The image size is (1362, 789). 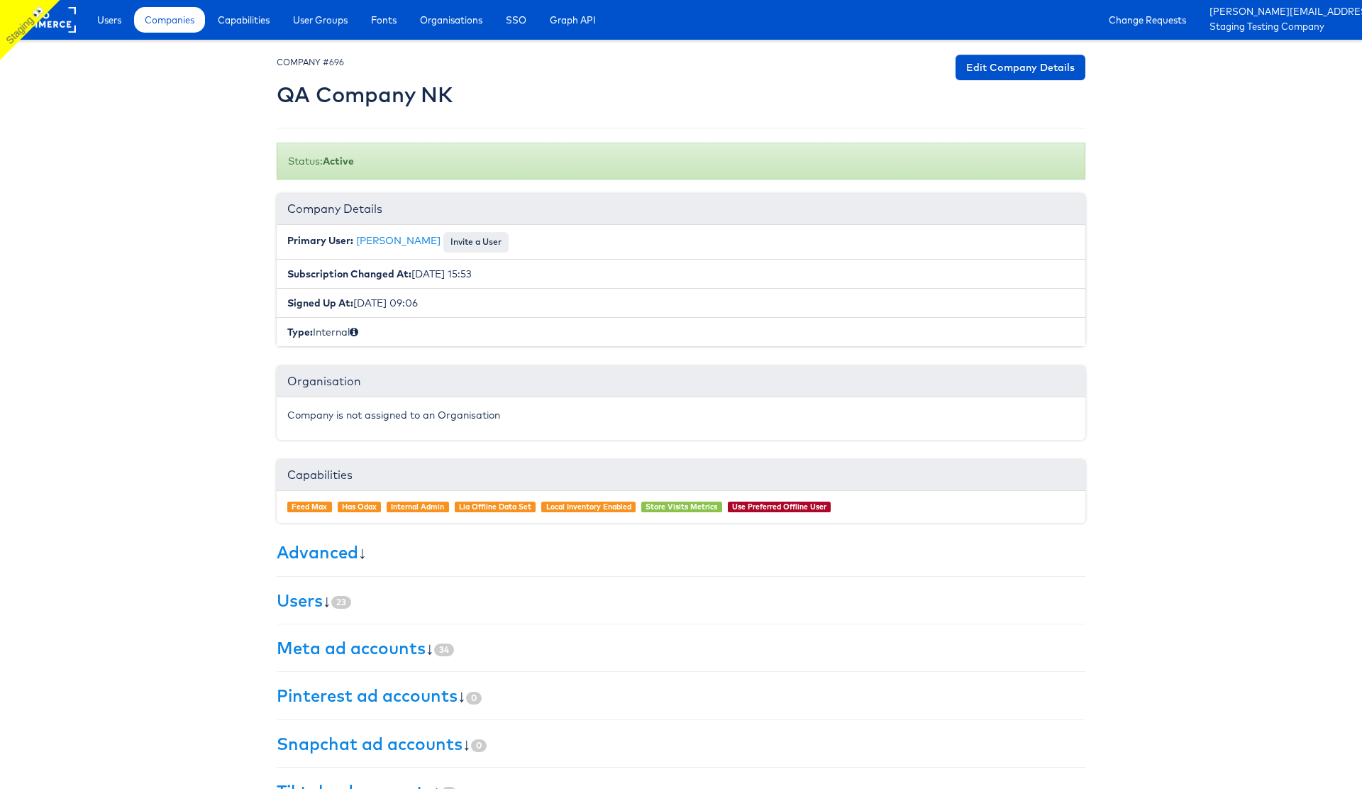 What do you see at coordinates (681, 382) in the screenshot?
I see `div: Organisation` at bounding box center [681, 382].